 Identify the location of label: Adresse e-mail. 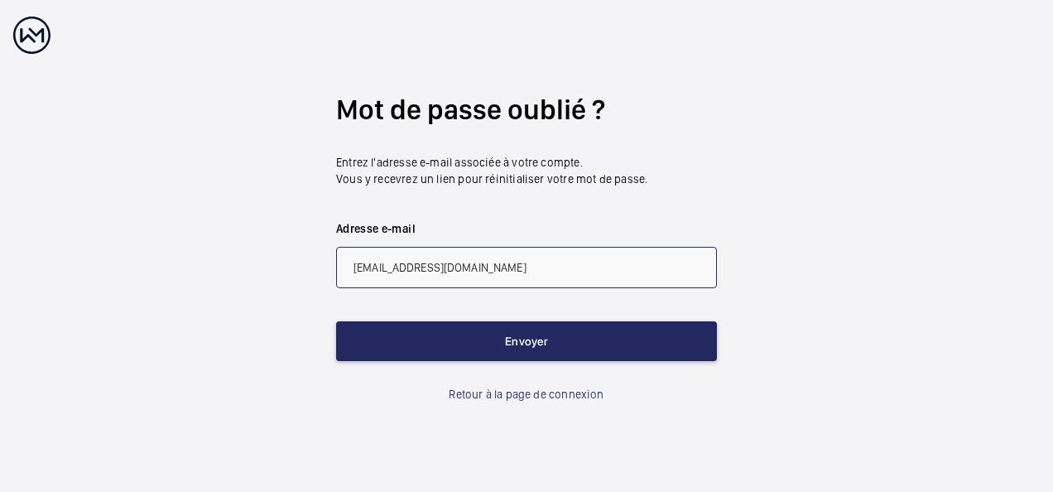
(527, 228).